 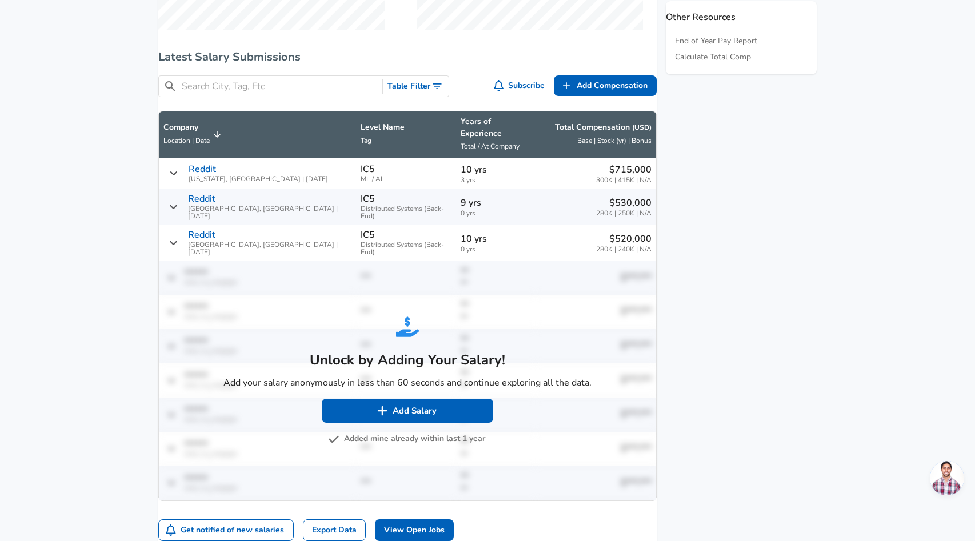 I want to click on span: Total Compensation (USD) Base | Stock (yr) | Bonus, so click(x=596, y=134).